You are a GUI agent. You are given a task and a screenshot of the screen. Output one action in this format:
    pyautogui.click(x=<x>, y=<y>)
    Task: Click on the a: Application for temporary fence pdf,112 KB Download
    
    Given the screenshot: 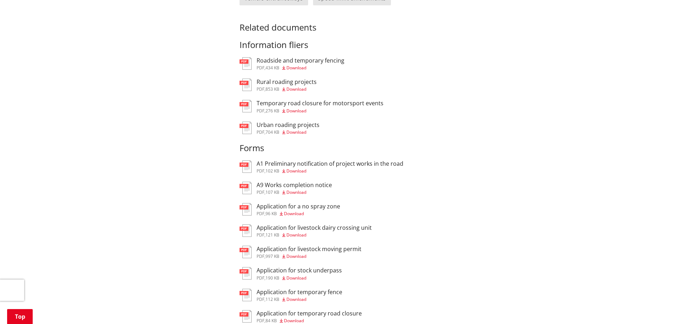 What is the action you would take?
    pyautogui.click(x=291, y=295)
    